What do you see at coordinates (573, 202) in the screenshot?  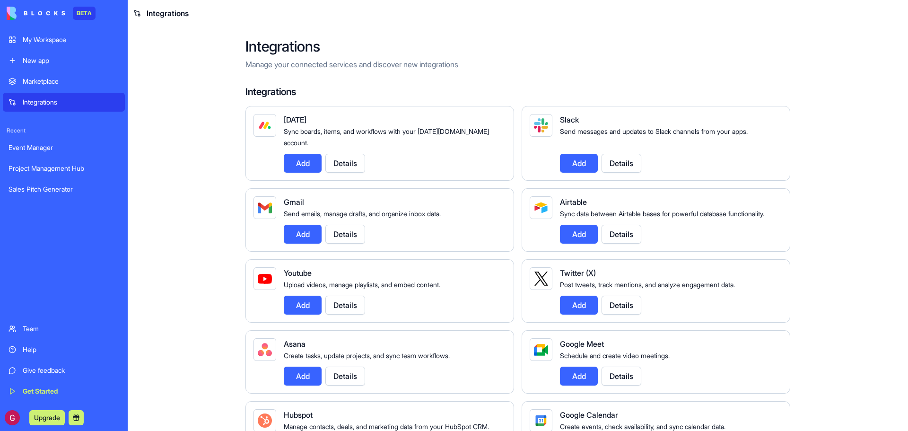 I see `span: Airtable` at bounding box center [573, 202].